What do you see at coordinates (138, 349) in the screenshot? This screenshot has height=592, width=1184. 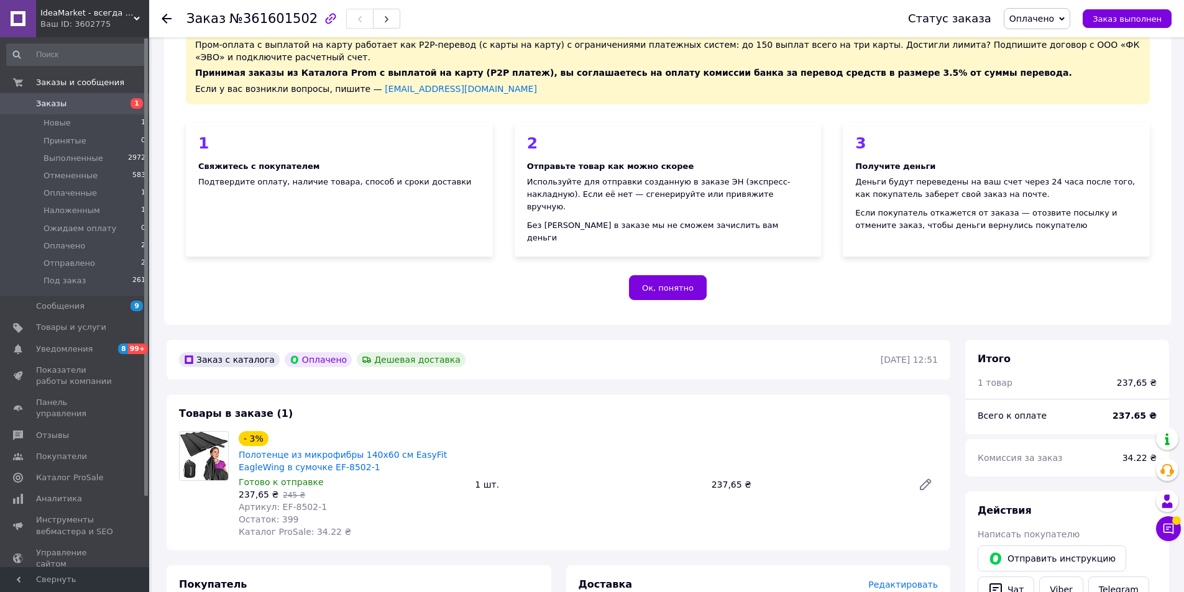 I see `span: 99+` at bounding box center [138, 349].